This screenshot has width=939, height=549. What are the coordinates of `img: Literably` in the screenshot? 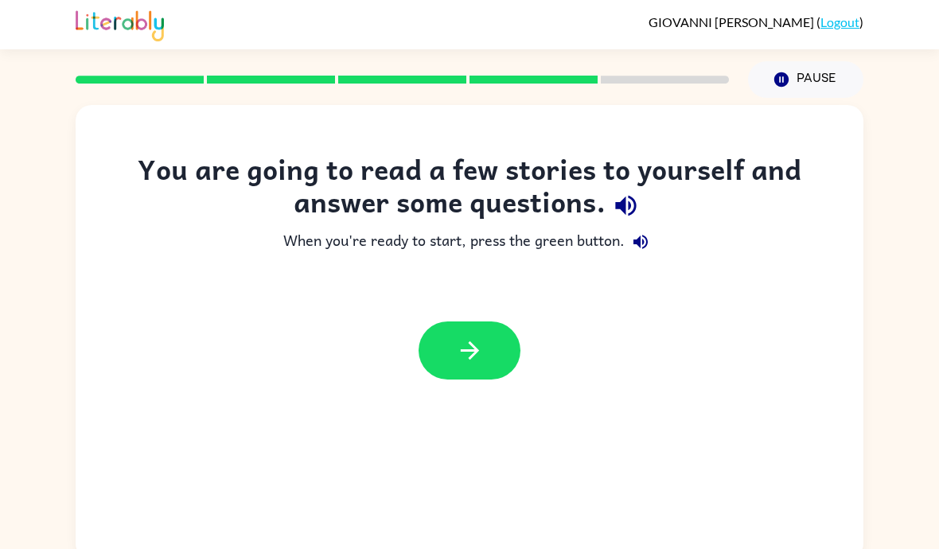 It's located at (119, 24).